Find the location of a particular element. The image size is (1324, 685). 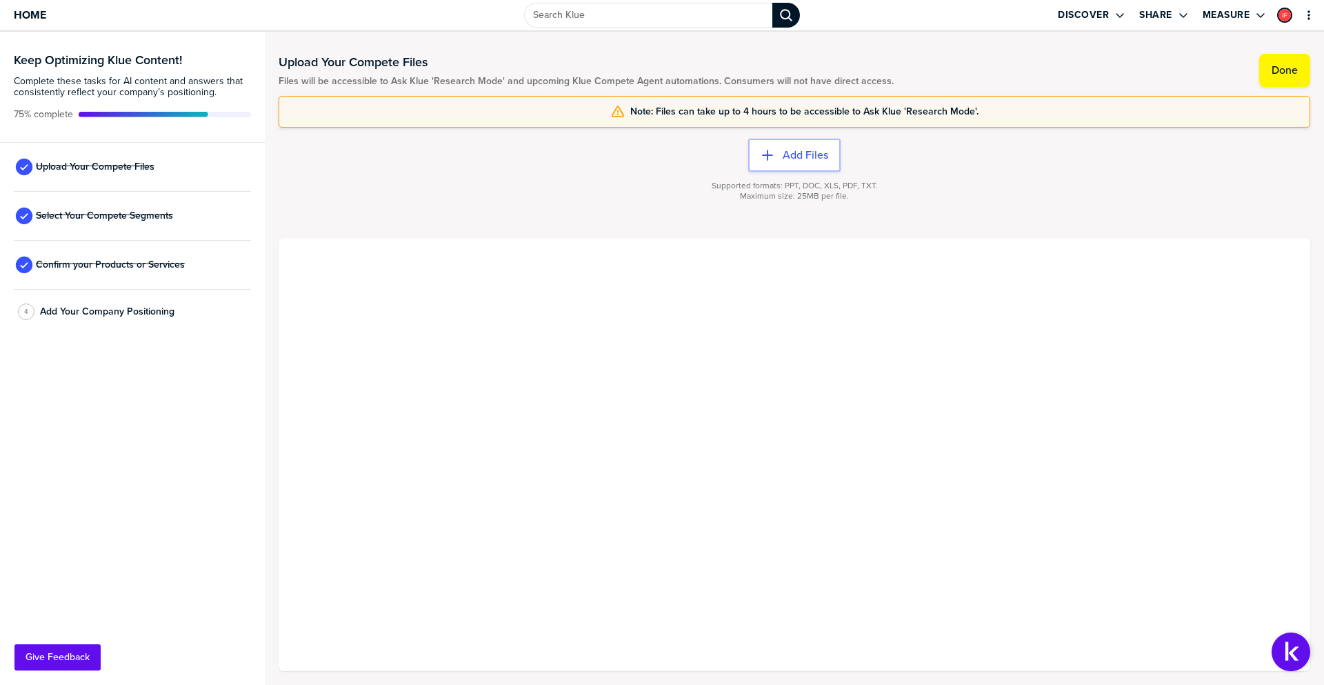

span: Maximum size: 25MB per file. is located at coordinates (795, 196).